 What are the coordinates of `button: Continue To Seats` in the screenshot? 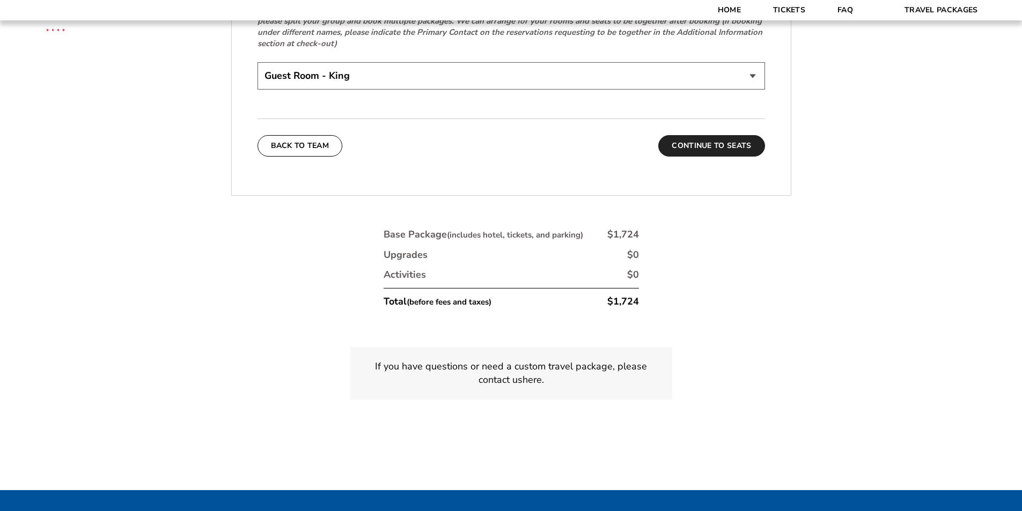 It's located at (711, 146).